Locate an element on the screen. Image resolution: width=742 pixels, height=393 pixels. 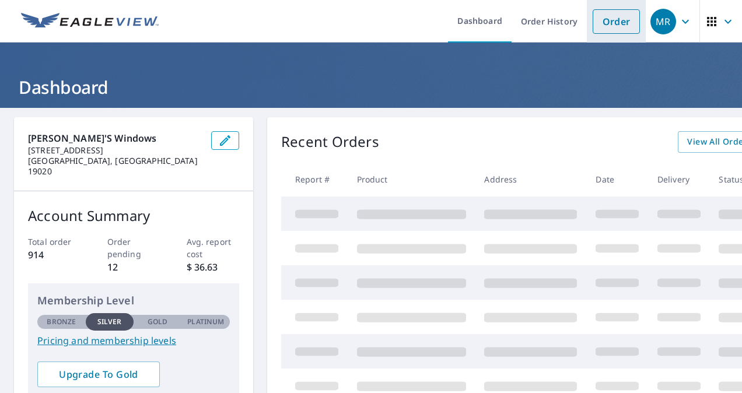
p: Gold is located at coordinates (158, 322).